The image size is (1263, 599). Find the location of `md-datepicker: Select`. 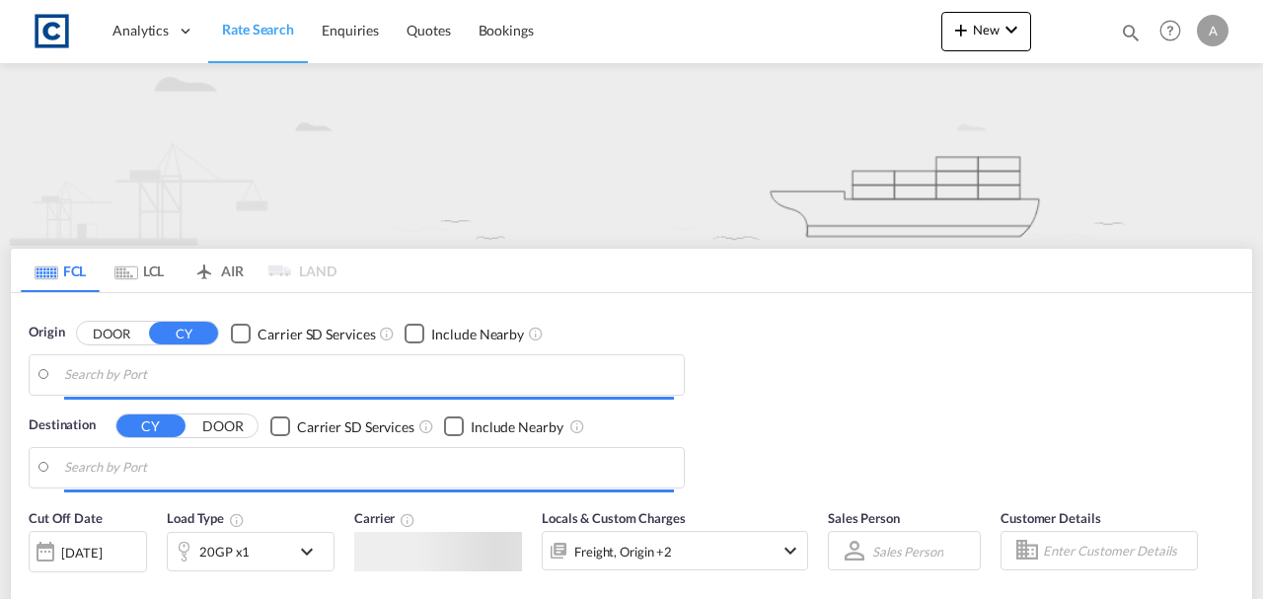

md-datepicker: Select is located at coordinates (36, 583).